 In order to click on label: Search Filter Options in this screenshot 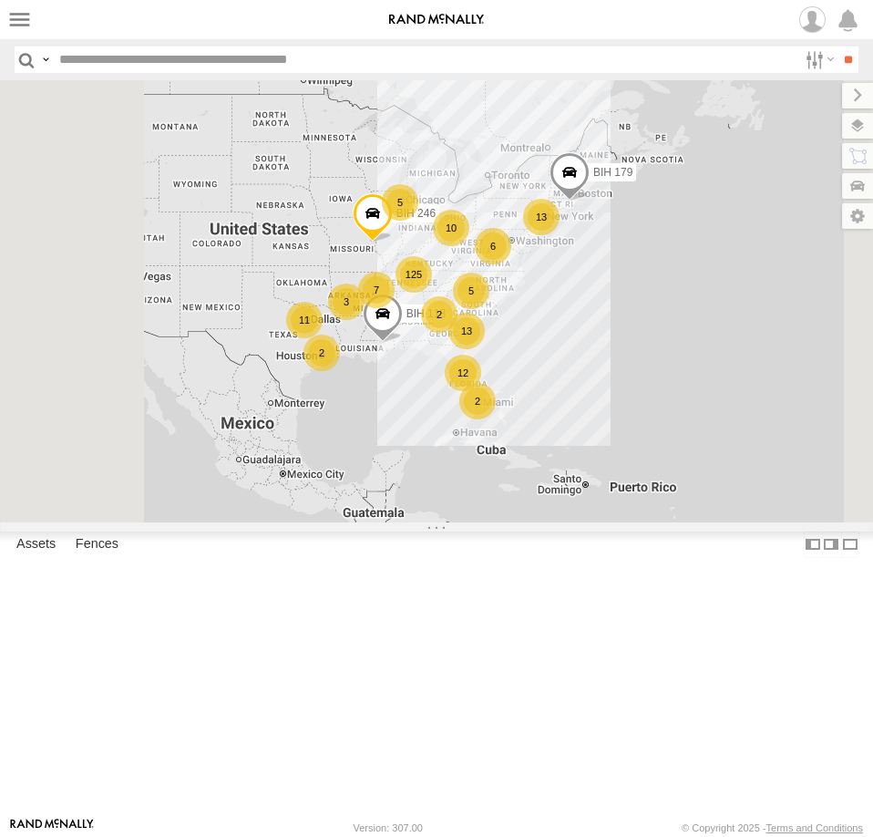, I will do `click(818, 59)`.